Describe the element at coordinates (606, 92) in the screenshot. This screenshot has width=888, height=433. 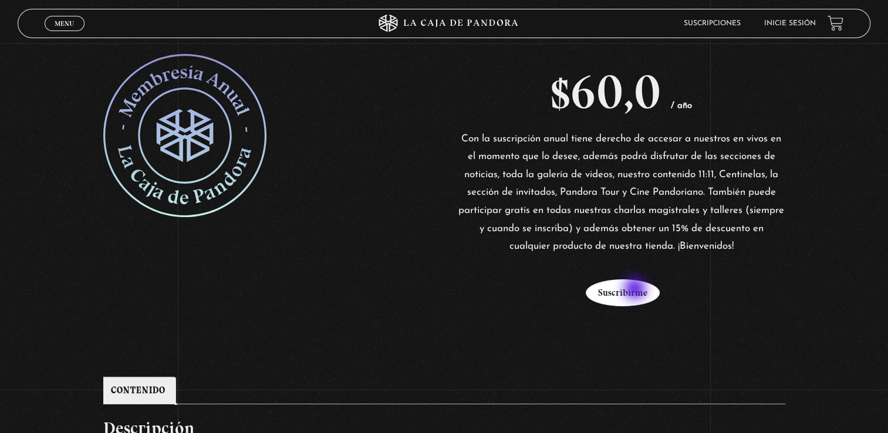
I see `bdi: 60,0` at that location.